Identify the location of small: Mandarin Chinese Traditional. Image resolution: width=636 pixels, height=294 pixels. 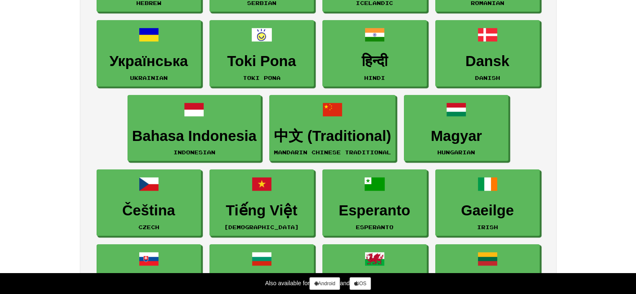
(333, 152).